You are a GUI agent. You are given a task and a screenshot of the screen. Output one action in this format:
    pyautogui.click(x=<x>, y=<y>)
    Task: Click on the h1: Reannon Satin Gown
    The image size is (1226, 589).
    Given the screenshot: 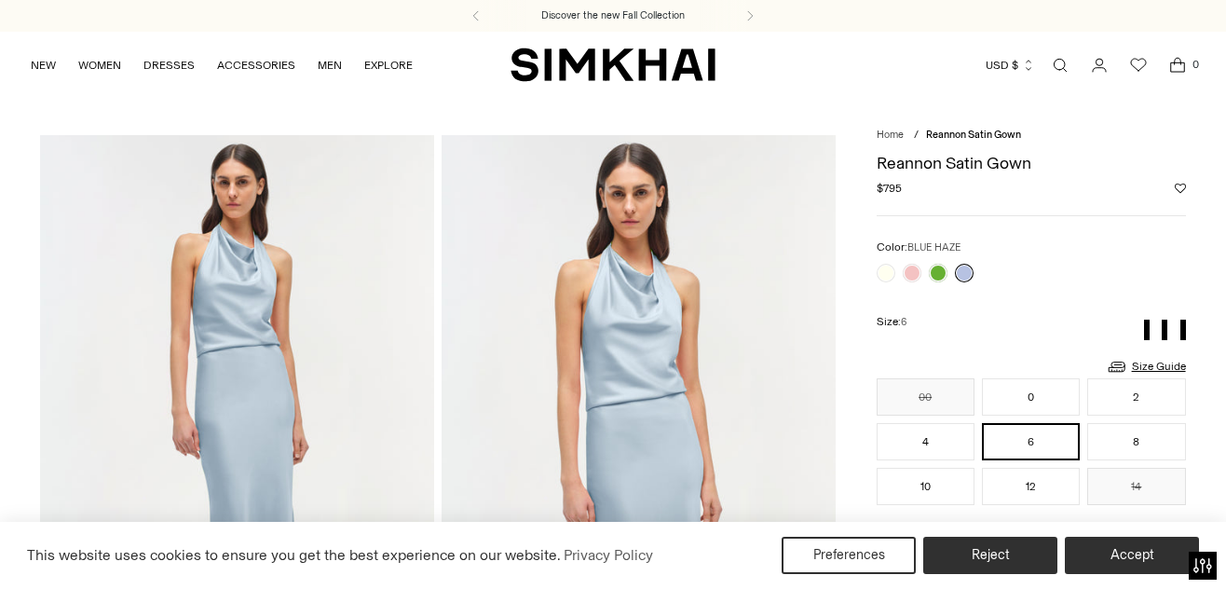 What is the action you would take?
    pyautogui.click(x=1031, y=163)
    